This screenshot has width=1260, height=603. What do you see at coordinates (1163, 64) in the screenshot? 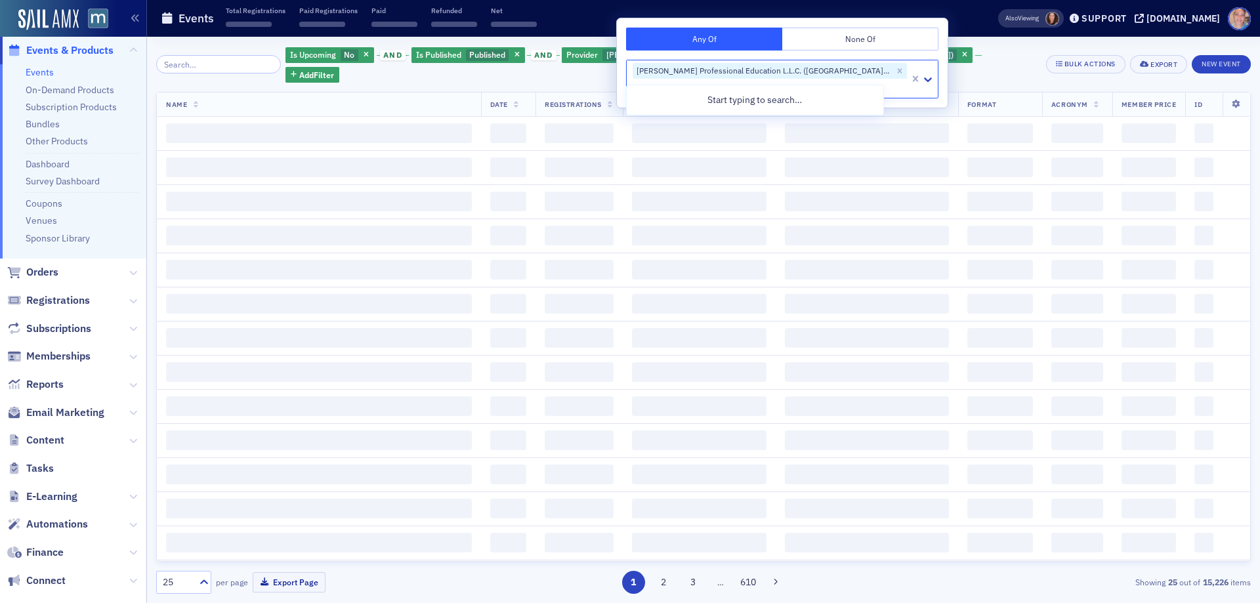
I see `div: Export` at bounding box center [1163, 64].